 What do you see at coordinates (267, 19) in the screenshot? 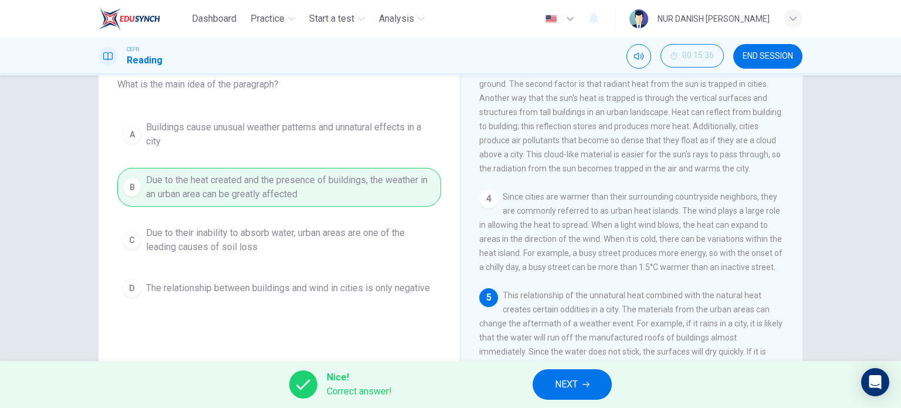
I see `span: Practice` at bounding box center [267, 19].